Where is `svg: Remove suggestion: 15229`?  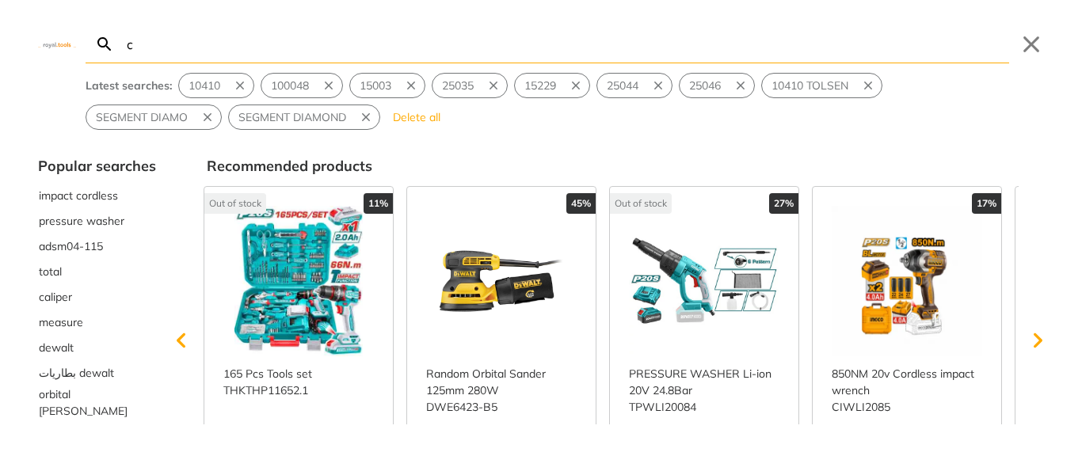 svg: Remove suggestion: 15229 is located at coordinates (576, 86).